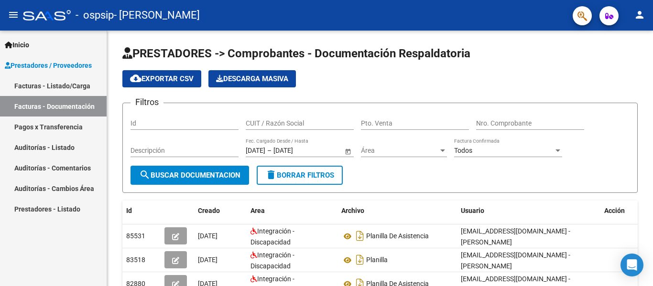 The image size is (653, 286). I want to click on span: Id, so click(129, 211).